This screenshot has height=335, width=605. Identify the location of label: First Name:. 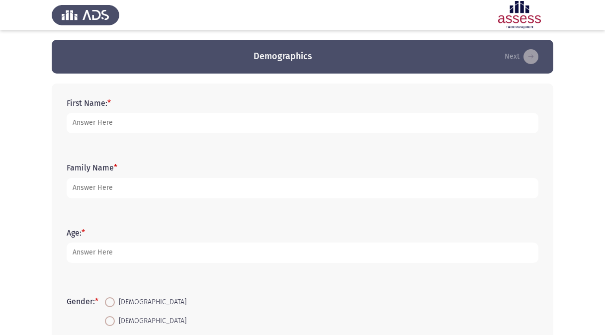
(88, 103).